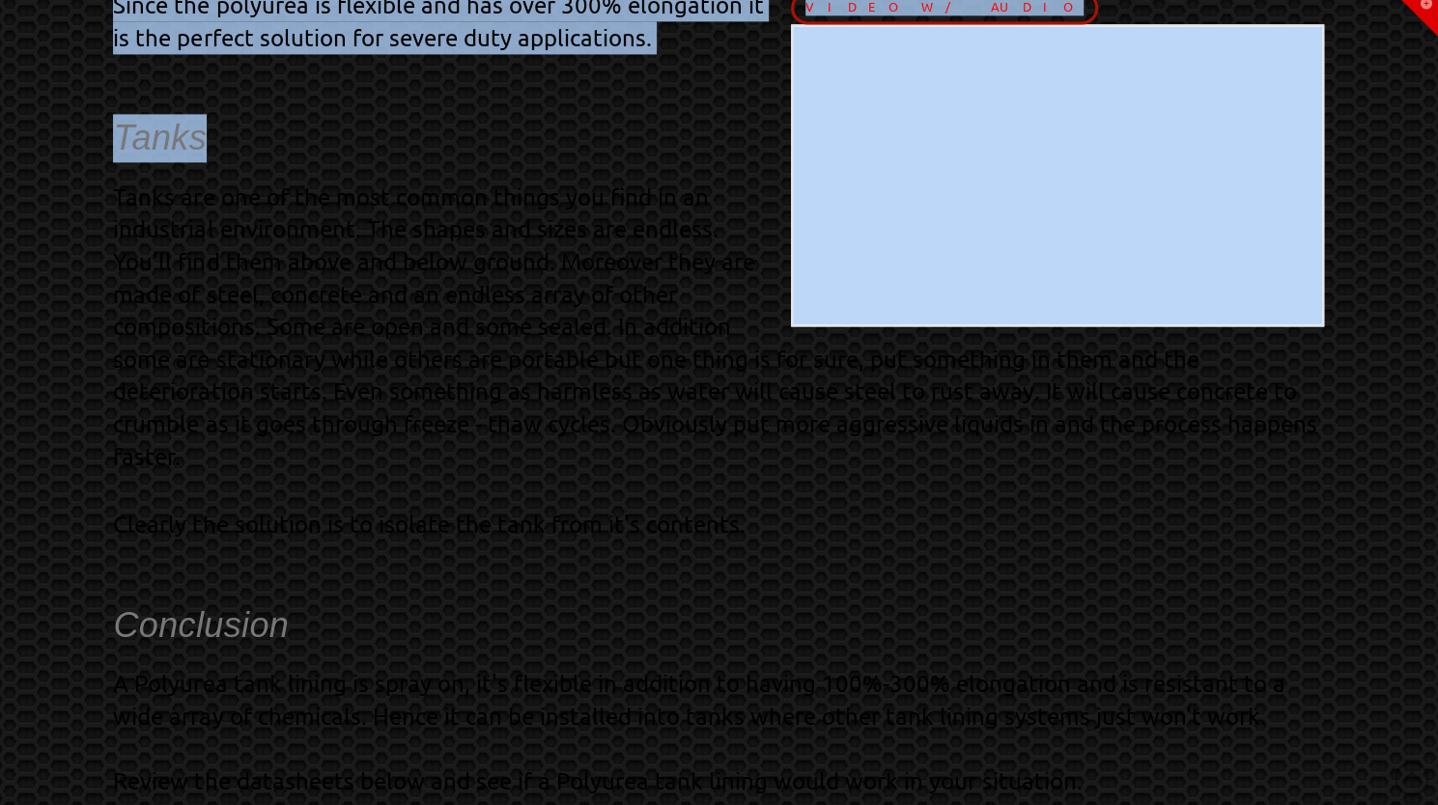  I want to click on a: Back to Top, so click(1411, 778).